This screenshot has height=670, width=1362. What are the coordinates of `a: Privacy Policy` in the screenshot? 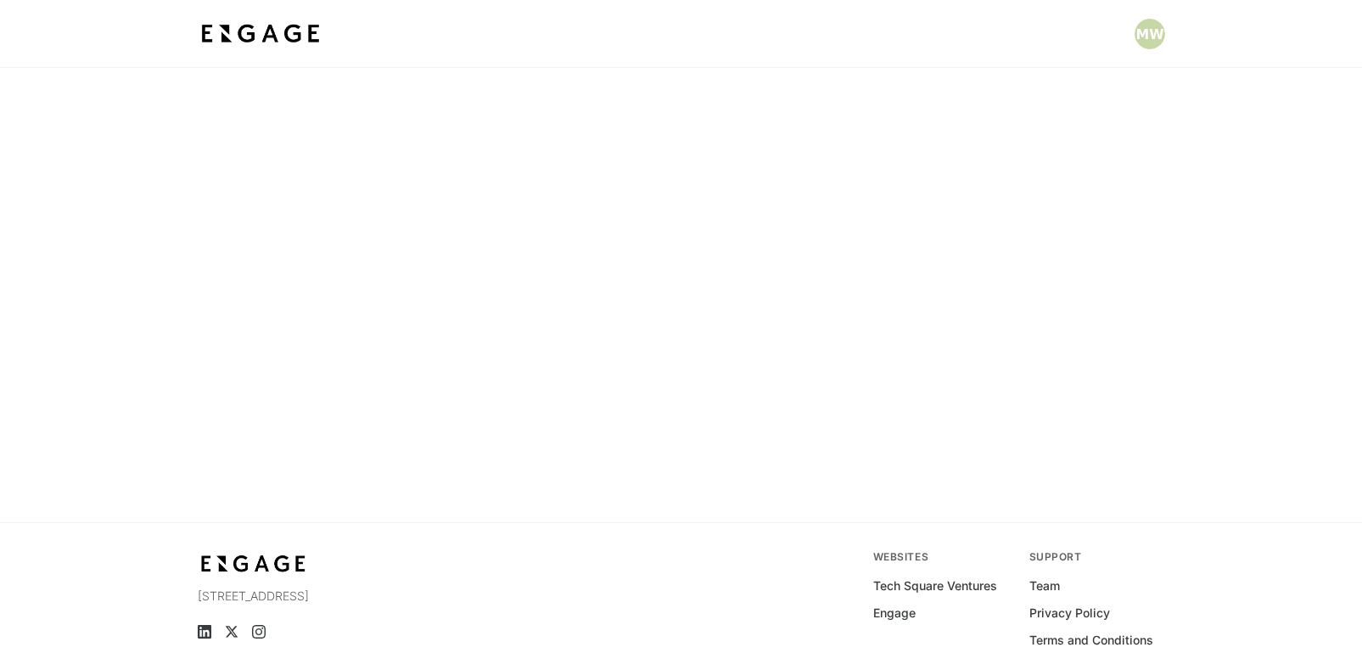 It's located at (1070, 613).